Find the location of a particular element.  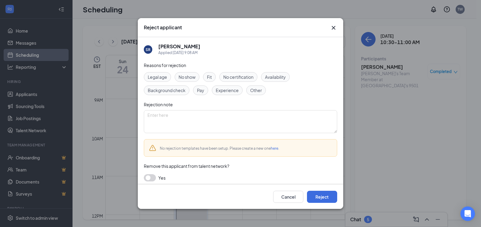

span: Fit is located at coordinates (210, 77).